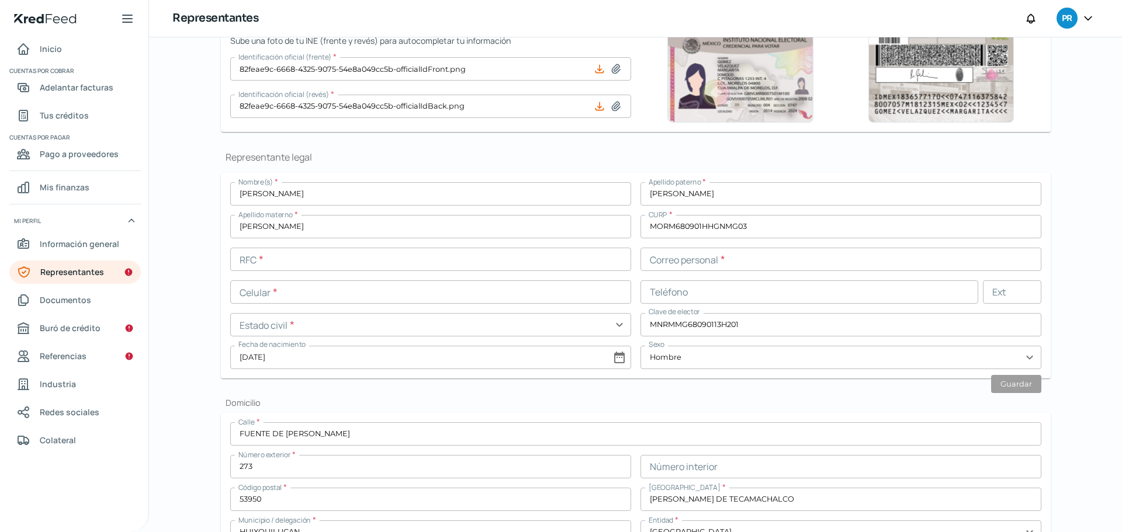  I want to click on span: Buró de crédito, so click(70, 328).